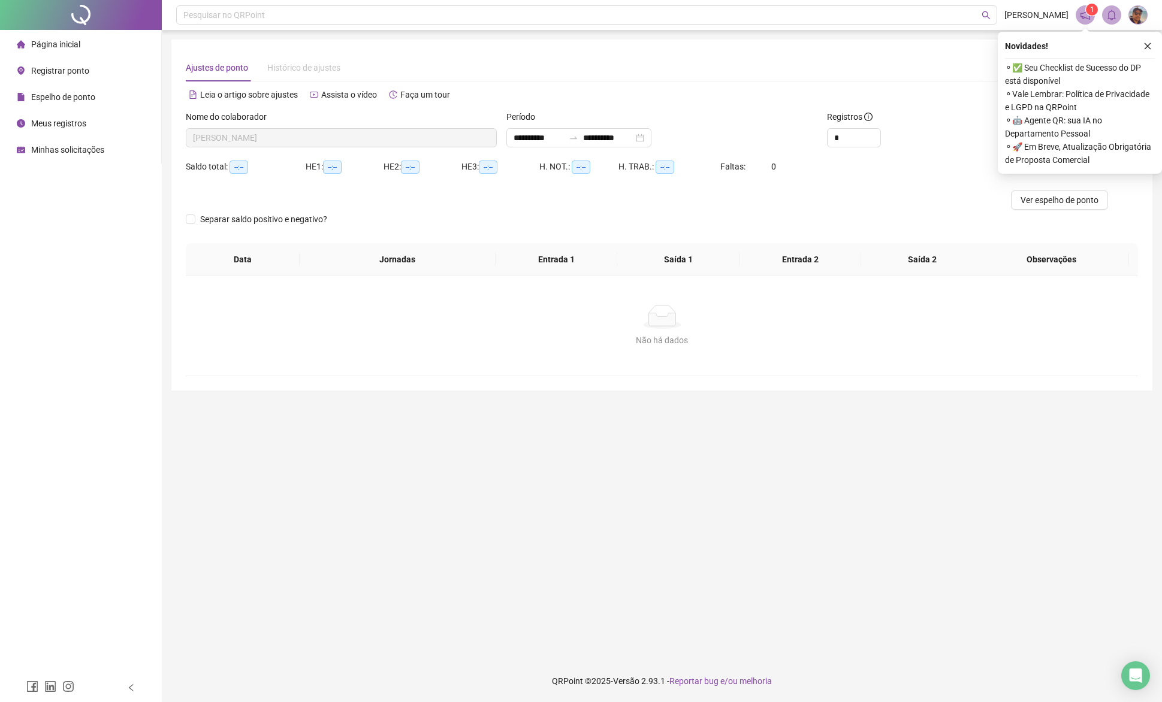 This screenshot has width=1162, height=702. I want to click on div: H. TRAB.:, so click(669, 167).